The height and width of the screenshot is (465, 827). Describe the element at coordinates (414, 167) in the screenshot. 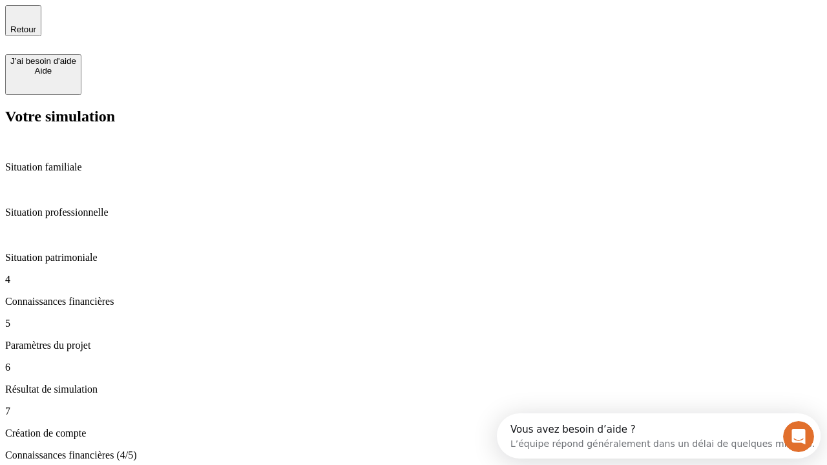

I see `p: Situation familiale` at that location.